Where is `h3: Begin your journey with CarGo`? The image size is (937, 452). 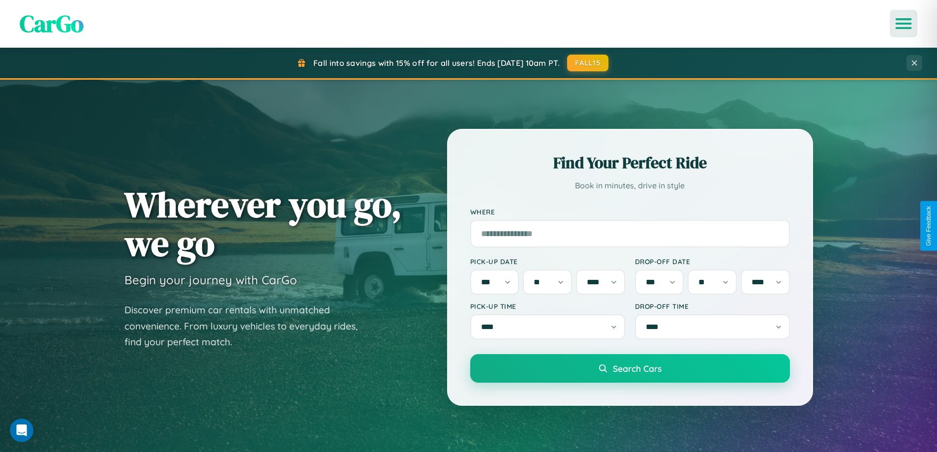 h3: Begin your journey with CarGo is located at coordinates (211, 280).